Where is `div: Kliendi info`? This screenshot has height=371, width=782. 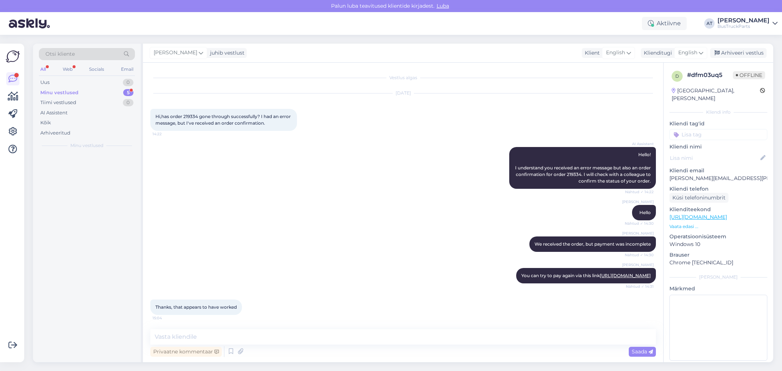
div: Kliendi info is located at coordinates (718, 112).